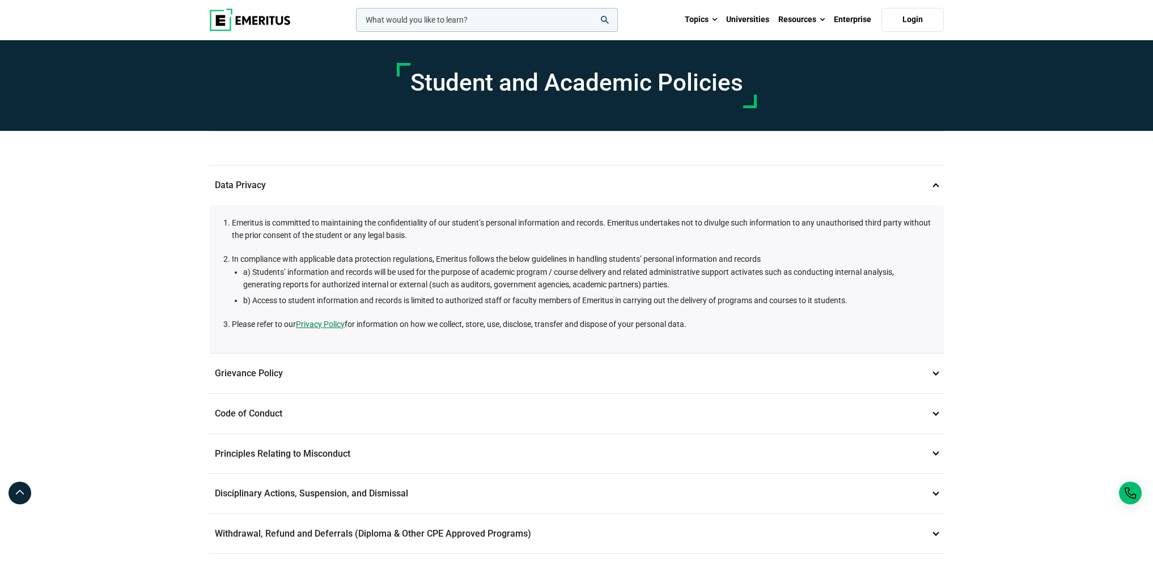 The height and width of the screenshot is (561, 1153). What do you see at coordinates (576, 534) in the screenshot?
I see `p: Withdrawal, Refund and Deferrals (Diploma & Other CPE Approved Programs)` at bounding box center [576, 534].